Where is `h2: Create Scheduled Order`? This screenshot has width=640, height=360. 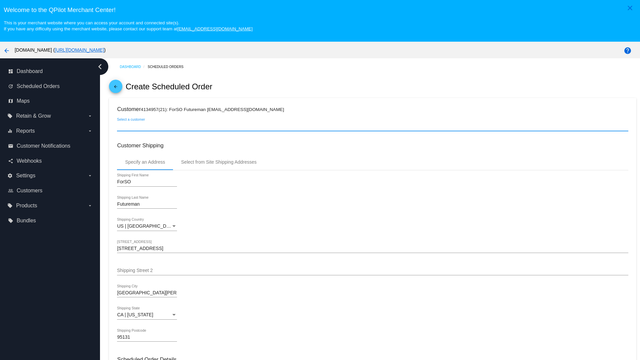 h2: Create Scheduled Order is located at coordinates (169, 87).